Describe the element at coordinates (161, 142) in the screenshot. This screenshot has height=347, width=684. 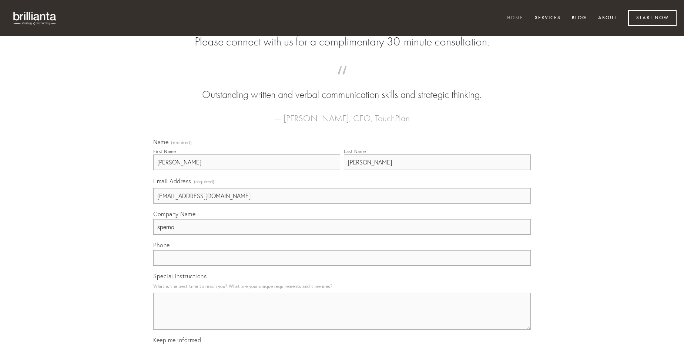
I see `span: Name` at that location.